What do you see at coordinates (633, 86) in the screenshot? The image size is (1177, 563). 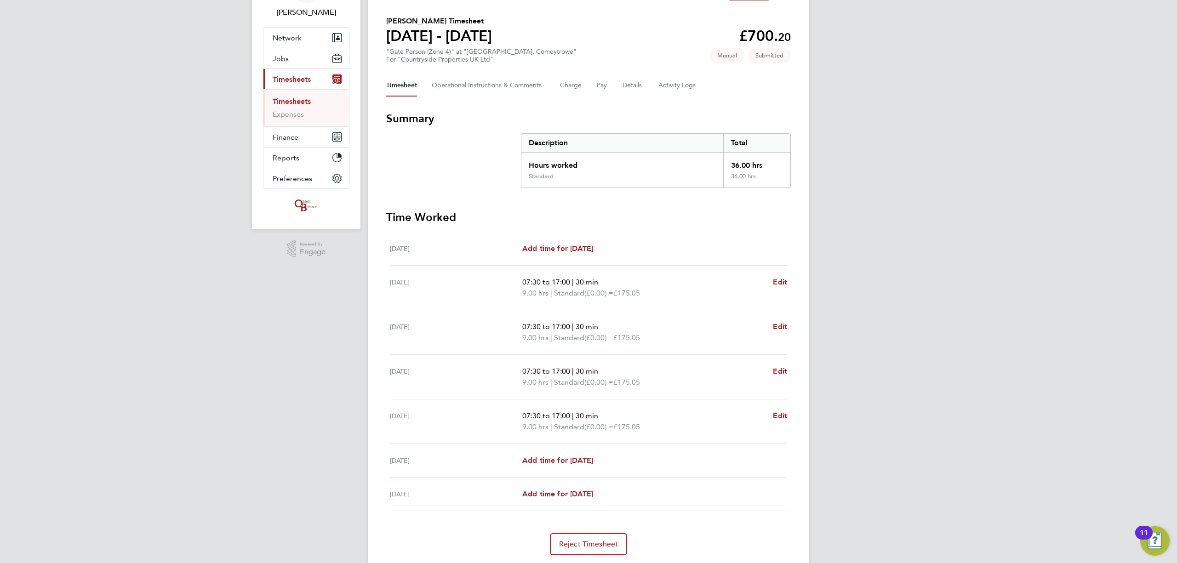 I see `button: Details` at bounding box center [633, 86].